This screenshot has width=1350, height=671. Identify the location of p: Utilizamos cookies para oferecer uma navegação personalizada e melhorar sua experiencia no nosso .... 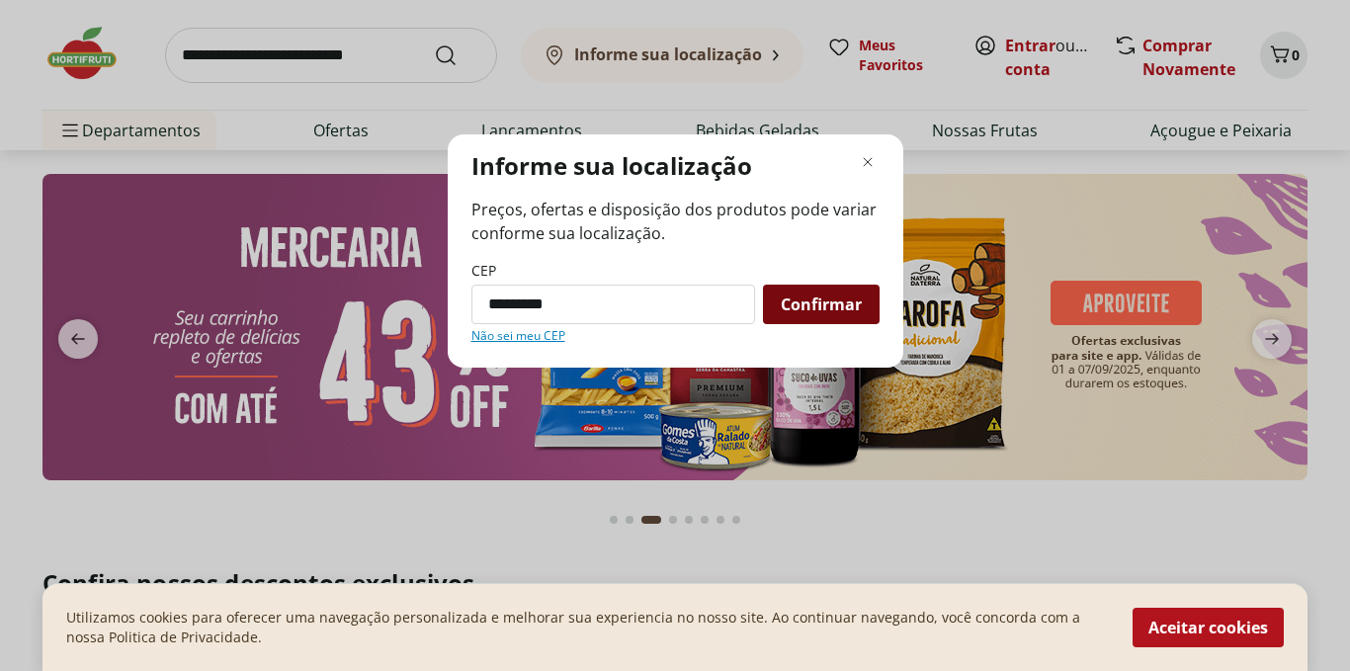
(587, 627).